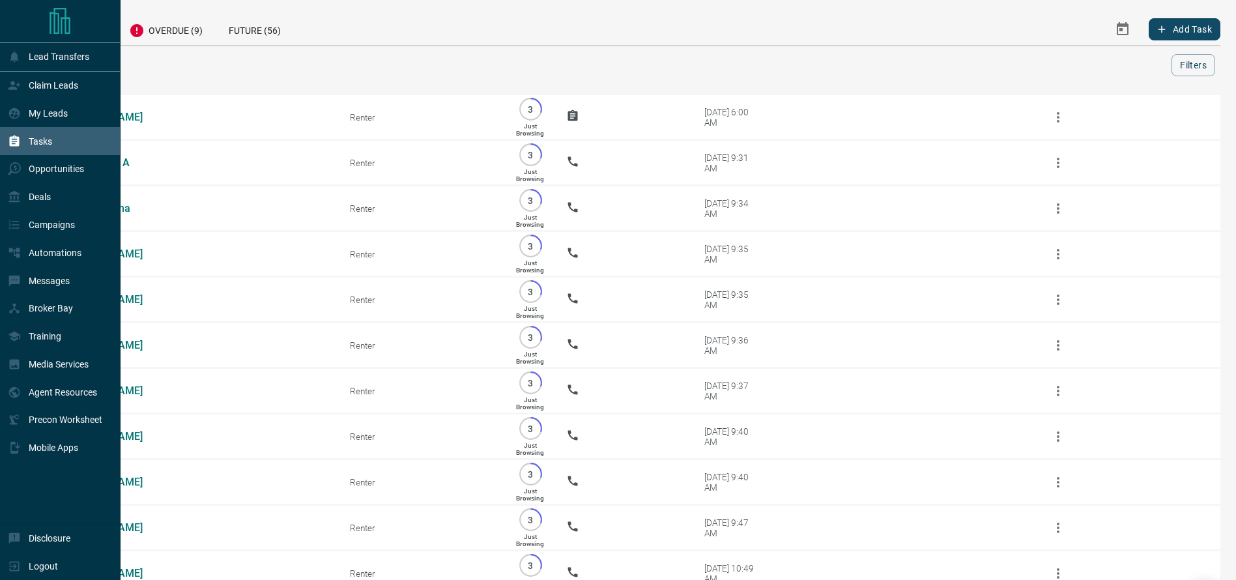 The height and width of the screenshot is (580, 1236). I want to click on button: Filters, so click(1193, 65).